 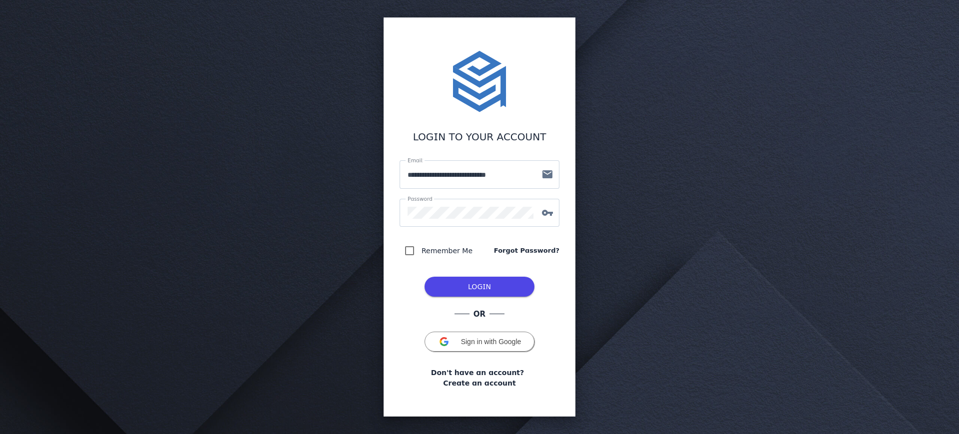 What do you see at coordinates (446, 251) in the screenshot?
I see `label: Remember Me` at bounding box center [446, 251].